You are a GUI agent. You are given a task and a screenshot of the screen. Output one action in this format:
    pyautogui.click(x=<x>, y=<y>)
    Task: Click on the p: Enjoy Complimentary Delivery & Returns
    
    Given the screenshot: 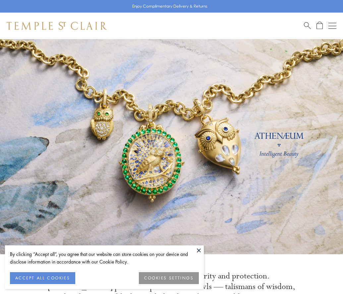 What is the action you would take?
    pyautogui.click(x=170, y=6)
    